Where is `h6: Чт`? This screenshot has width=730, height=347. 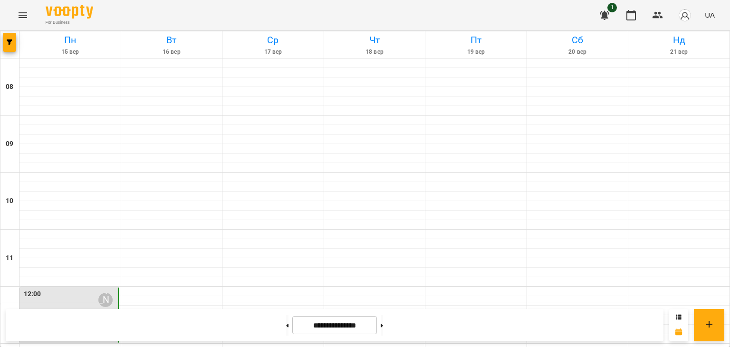 h6: Чт is located at coordinates (374, 40).